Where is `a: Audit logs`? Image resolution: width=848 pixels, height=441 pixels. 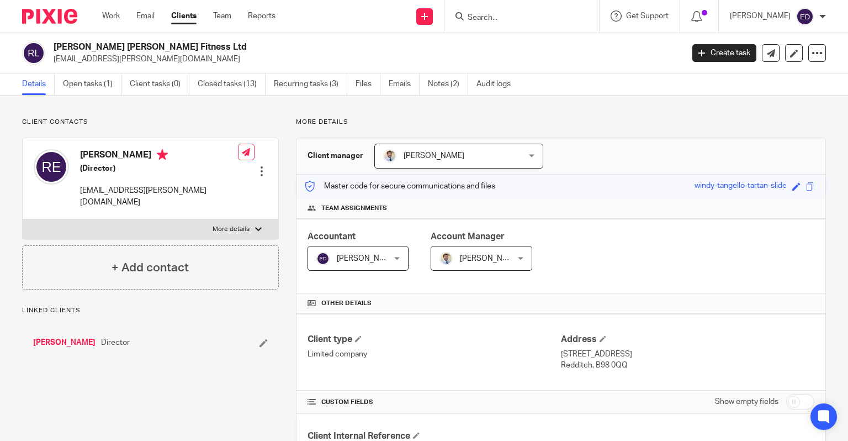
a: Audit logs is located at coordinates (497, 84).